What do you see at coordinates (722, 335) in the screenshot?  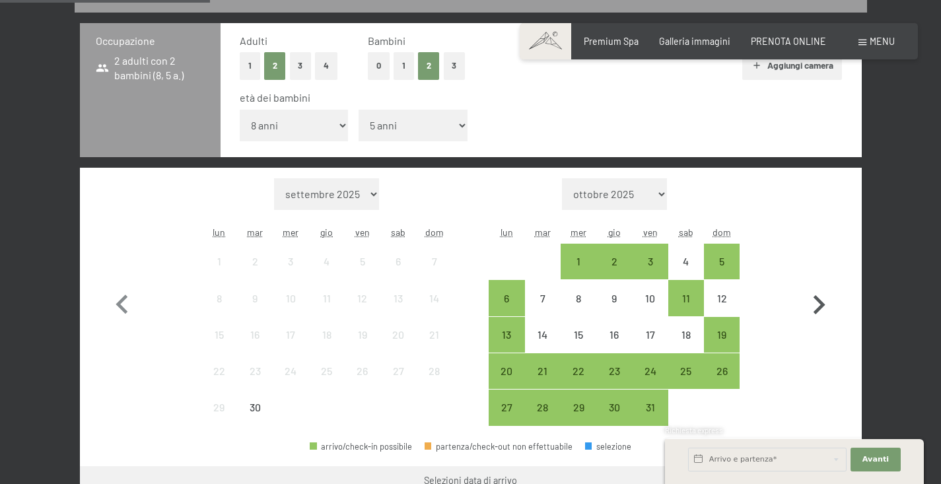 I see `div: Sun Oct 19 2025` at bounding box center [722, 335].